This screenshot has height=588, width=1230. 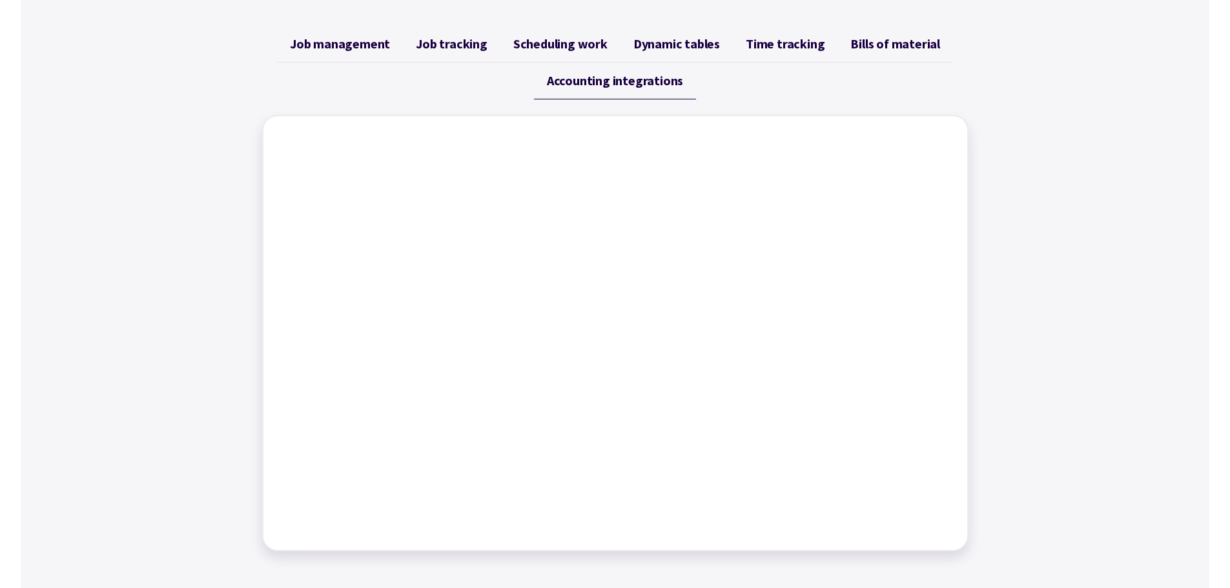 I want to click on div: Chat Widget, so click(x=1085, y=329).